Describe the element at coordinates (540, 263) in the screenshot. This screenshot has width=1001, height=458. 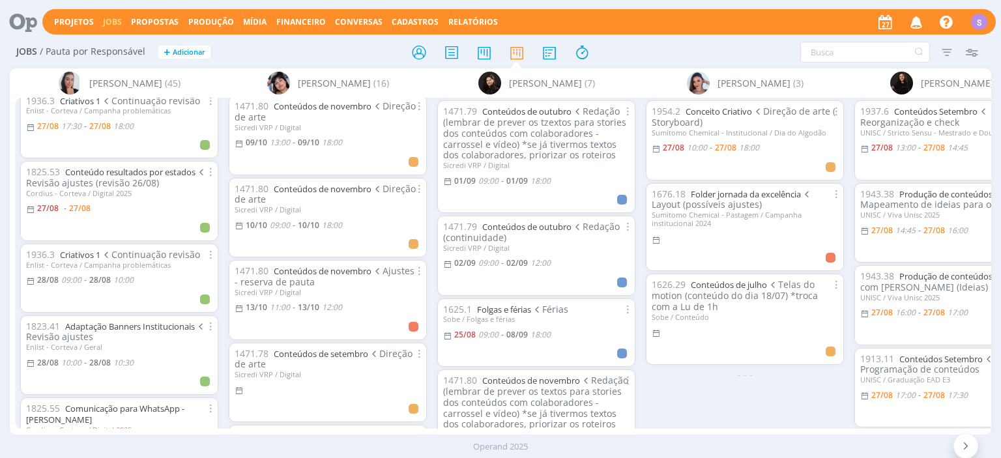
I see `12:00` at that location.